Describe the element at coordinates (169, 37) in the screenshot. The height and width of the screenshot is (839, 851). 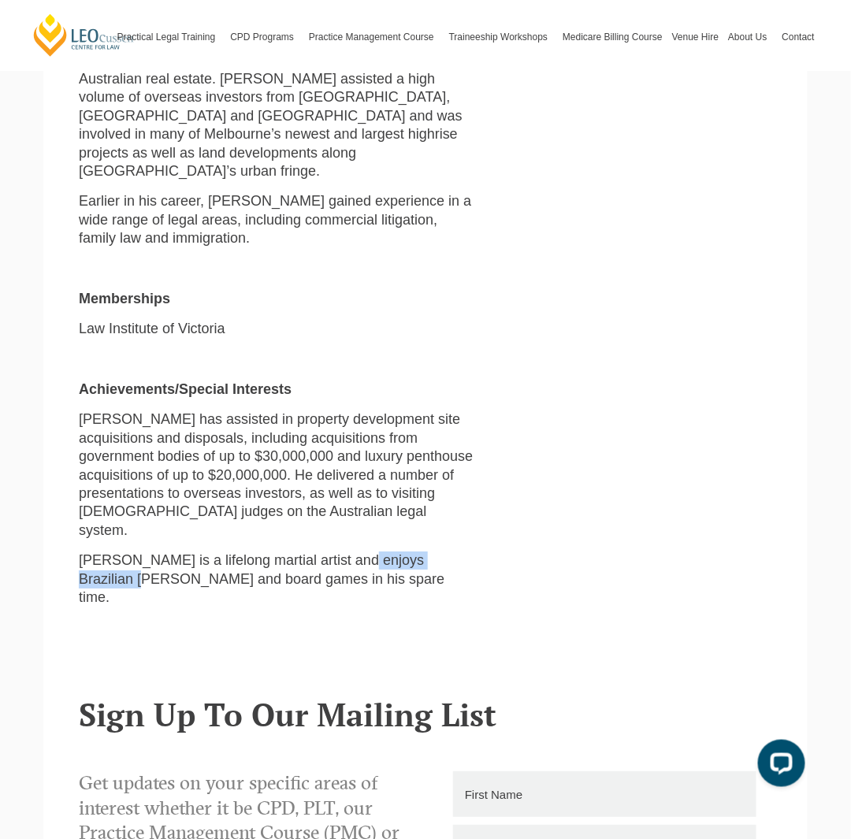
I see `a: Practical Legal Training` at that location.